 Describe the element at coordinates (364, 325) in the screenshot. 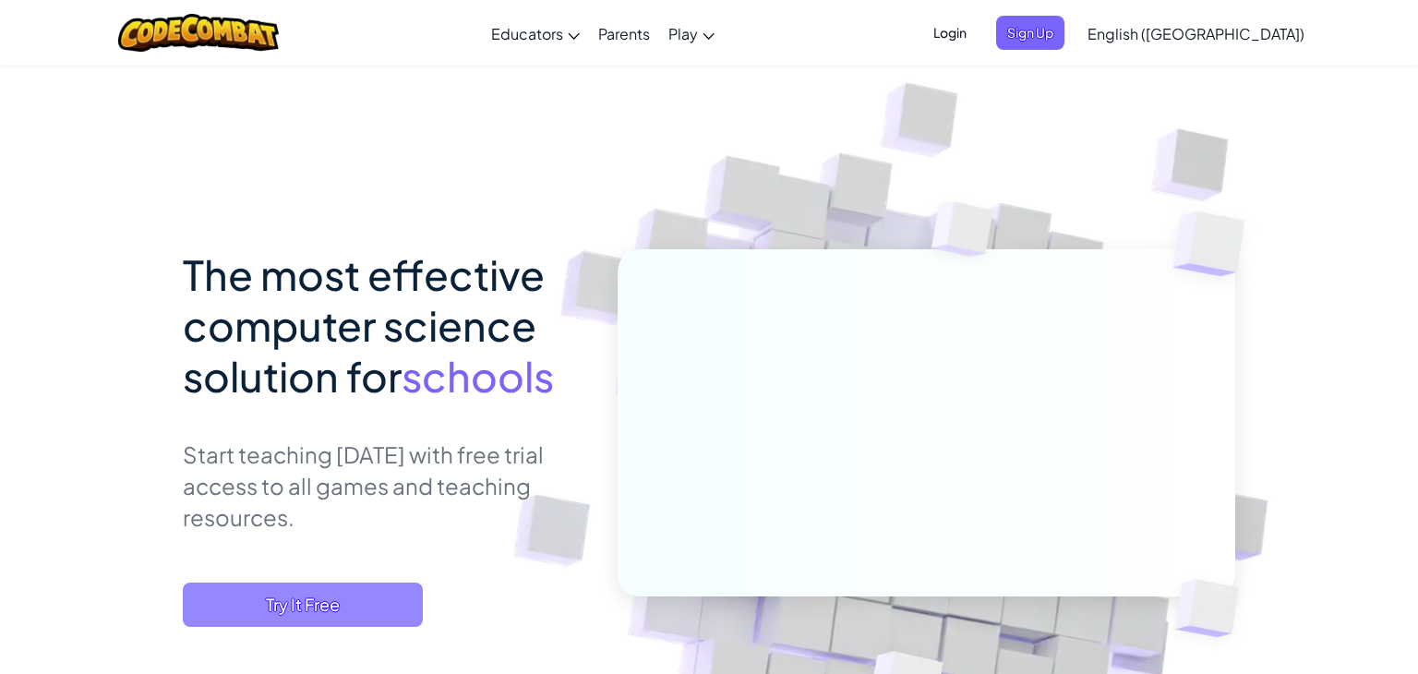

I see `span: The most effective computer science solution for` at that location.